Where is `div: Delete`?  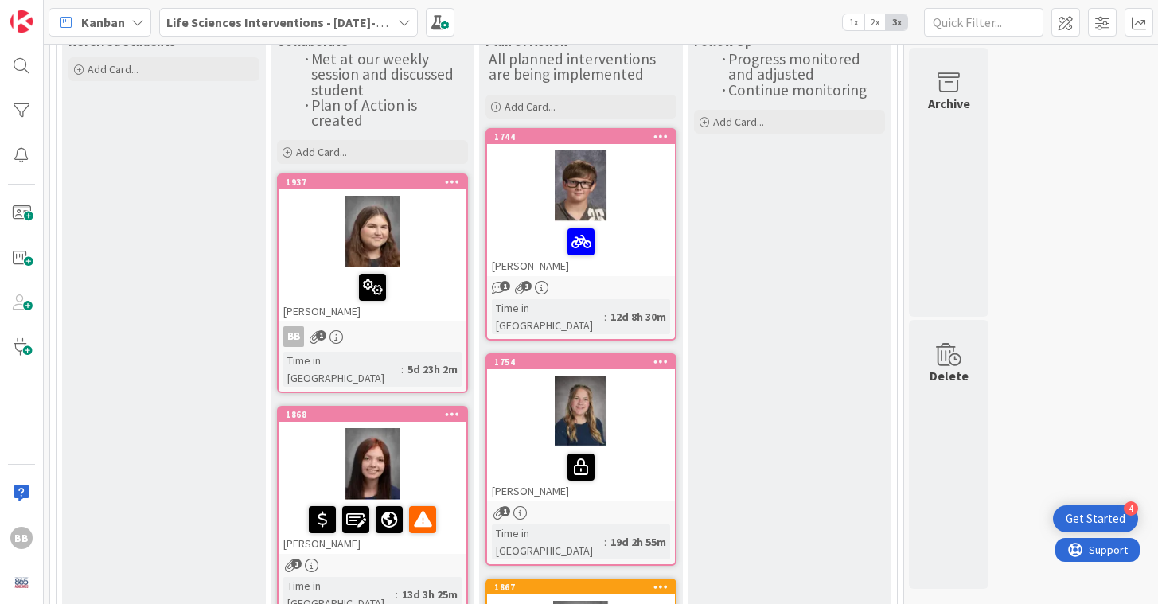
div: Delete is located at coordinates (949, 376).